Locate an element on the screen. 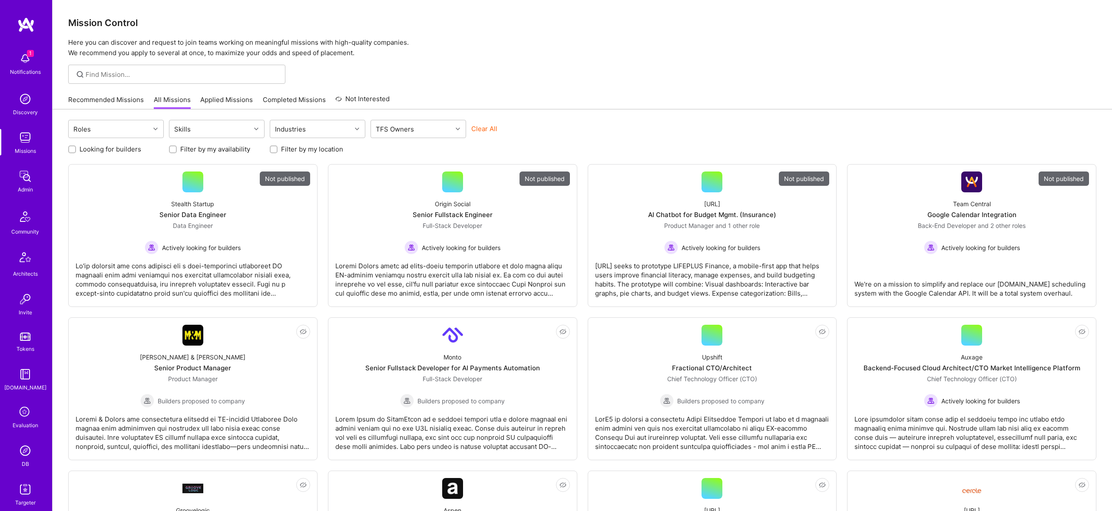 The width and height of the screenshot is (1112, 511). div: Senior Fullstack Developer for AI Payments Automation is located at coordinates (452, 368).